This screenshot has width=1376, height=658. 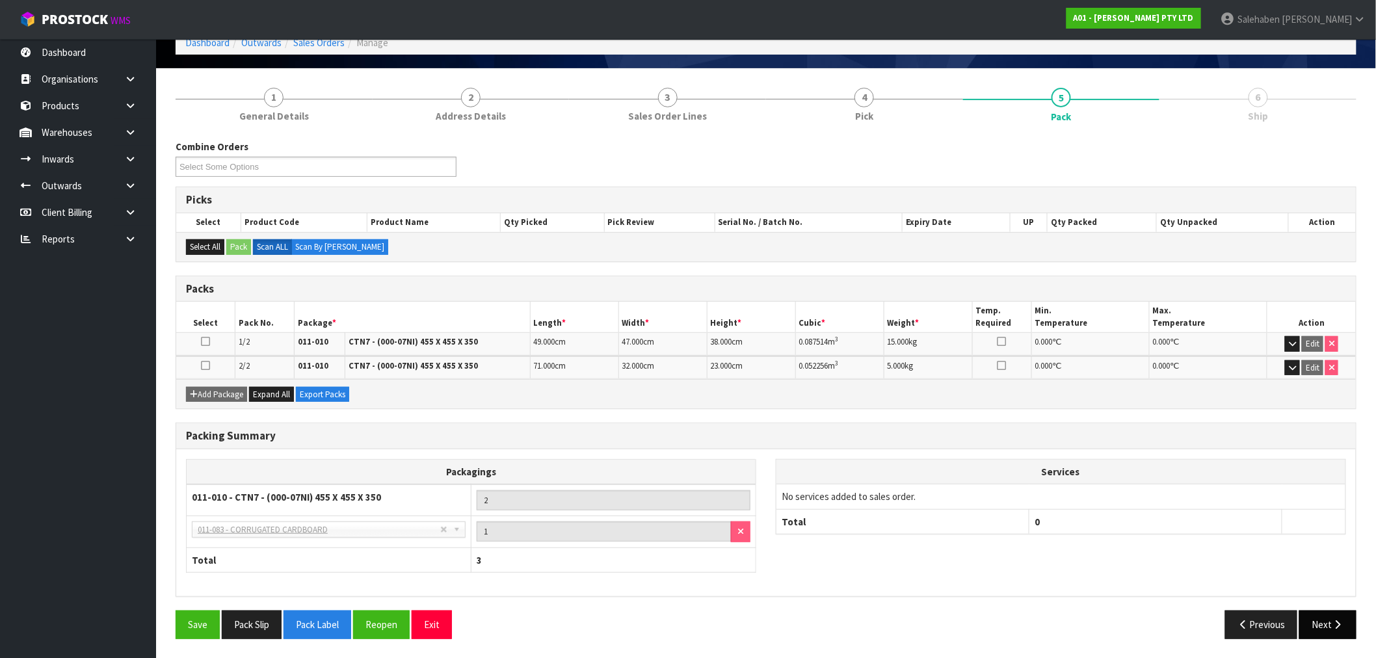 I want to click on button: Next, so click(x=1328, y=624).